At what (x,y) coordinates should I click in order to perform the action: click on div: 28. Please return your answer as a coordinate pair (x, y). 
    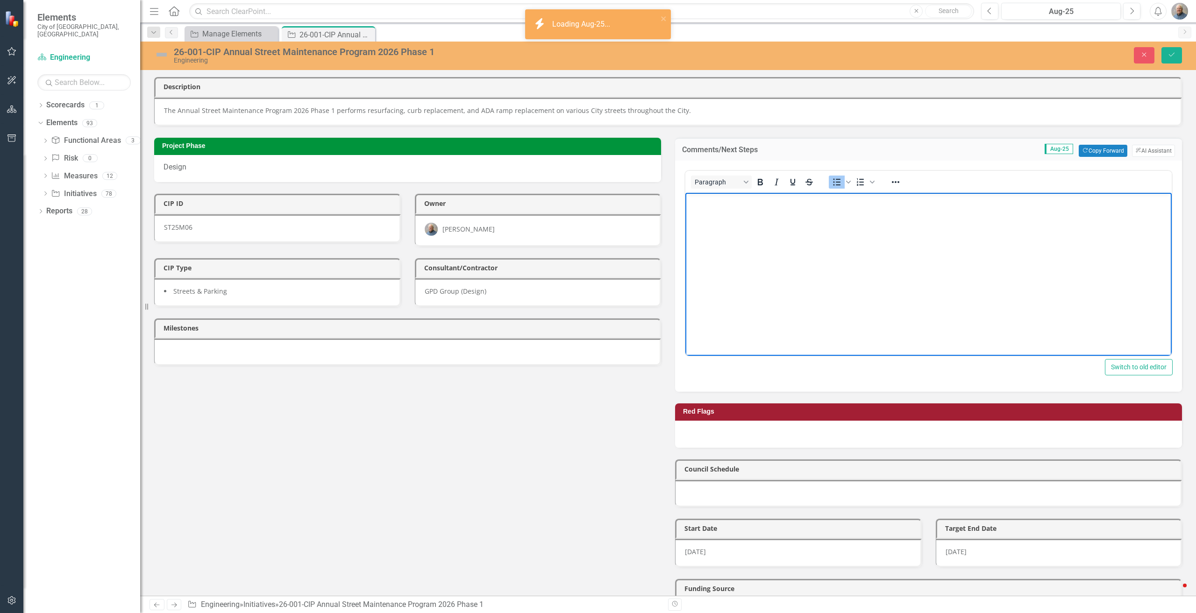
    Looking at the image, I should click on (85, 211).